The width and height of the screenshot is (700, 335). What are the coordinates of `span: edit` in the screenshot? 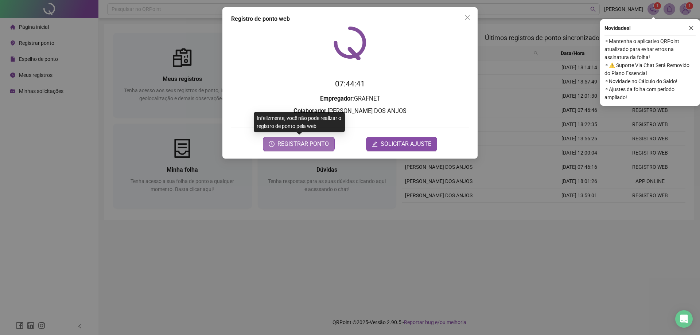 It's located at (375, 144).